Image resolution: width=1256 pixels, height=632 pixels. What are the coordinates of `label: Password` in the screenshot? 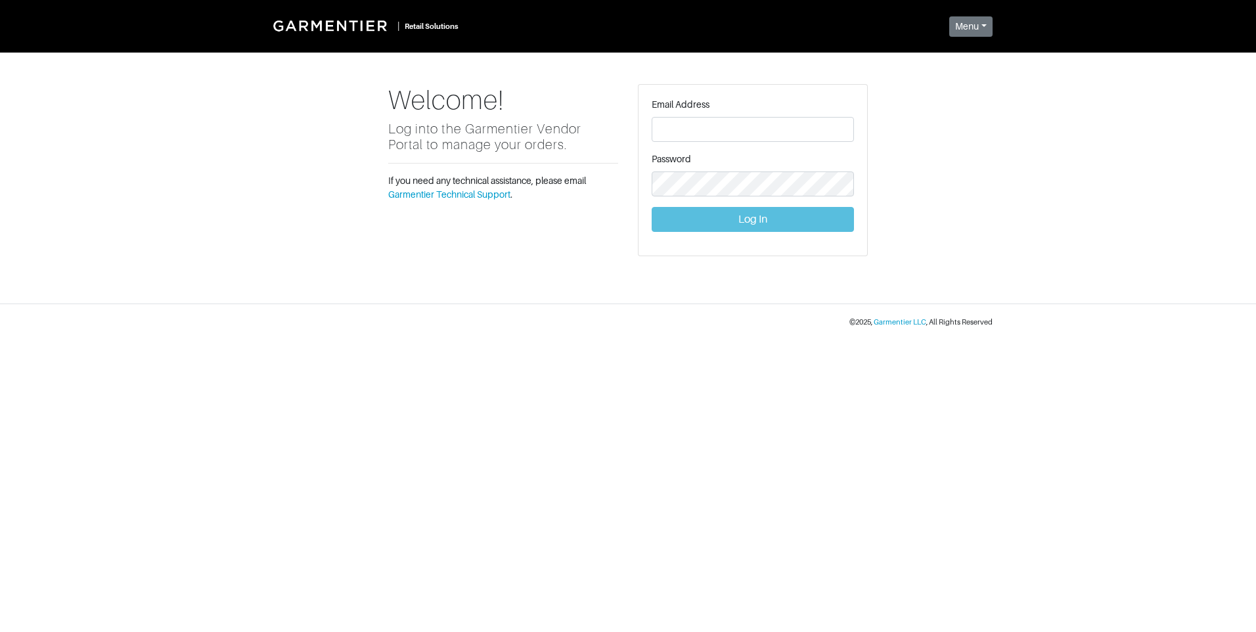 It's located at (672, 159).